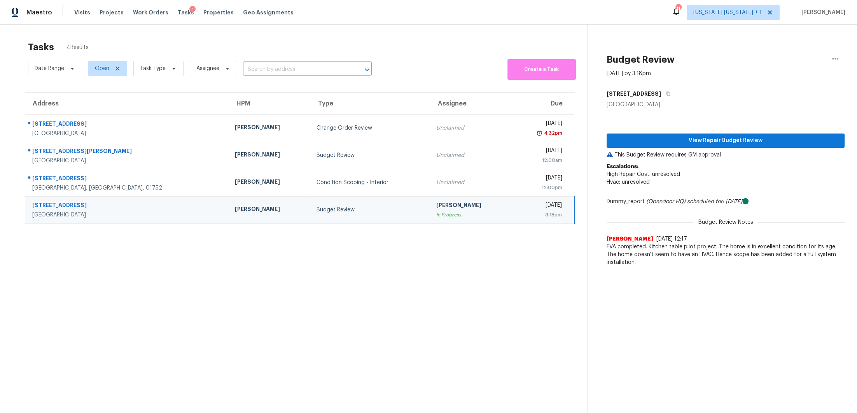  Describe the element at coordinates (540, 215) in the screenshot. I see `div: 3:18pm` at that location.